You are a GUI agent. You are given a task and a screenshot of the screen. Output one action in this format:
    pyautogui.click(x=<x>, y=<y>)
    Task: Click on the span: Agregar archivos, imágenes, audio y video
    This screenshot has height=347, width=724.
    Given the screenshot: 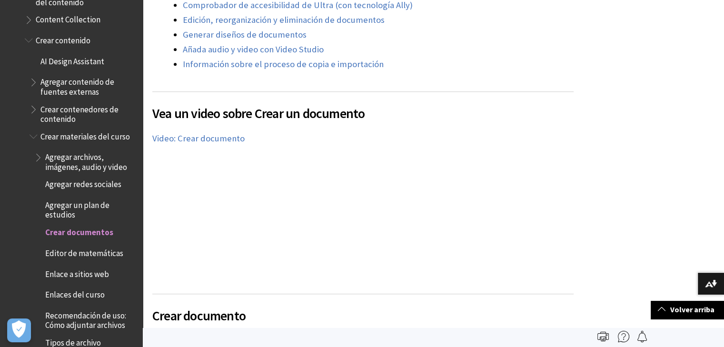 What is the action you would take?
    pyautogui.click(x=90, y=160)
    